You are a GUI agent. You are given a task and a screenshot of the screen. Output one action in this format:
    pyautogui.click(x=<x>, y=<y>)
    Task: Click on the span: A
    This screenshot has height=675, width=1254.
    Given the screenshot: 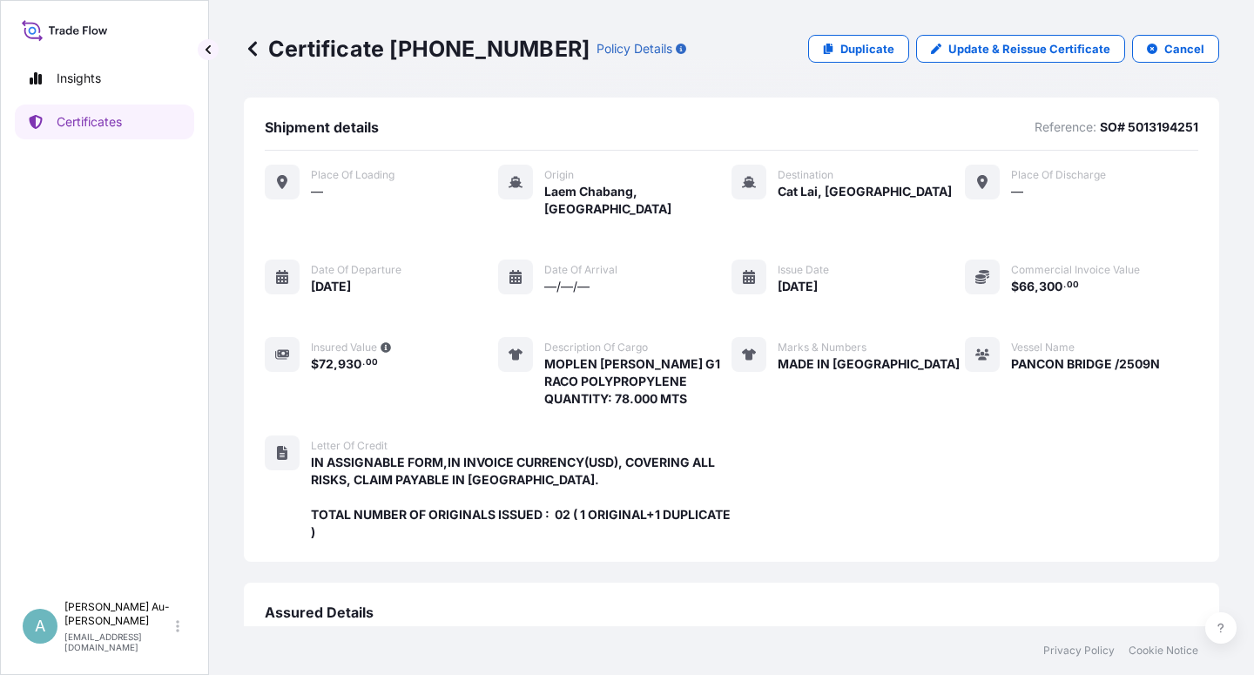 What is the action you would take?
    pyautogui.click(x=40, y=626)
    